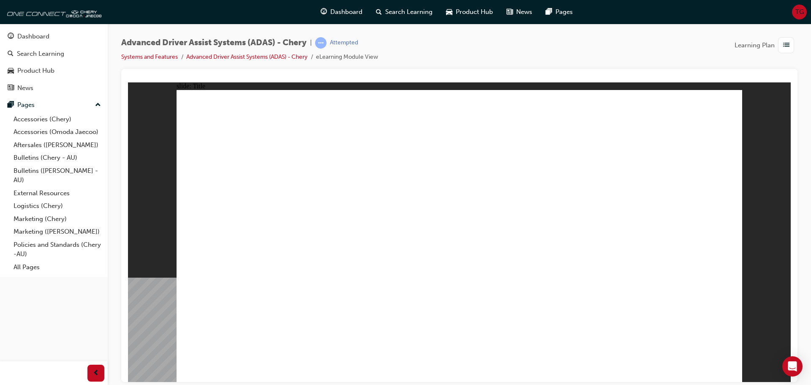 This screenshot has height=385, width=811. Describe the element at coordinates (98, 105) in the screenshot. I see `span: up-icon` at that location.